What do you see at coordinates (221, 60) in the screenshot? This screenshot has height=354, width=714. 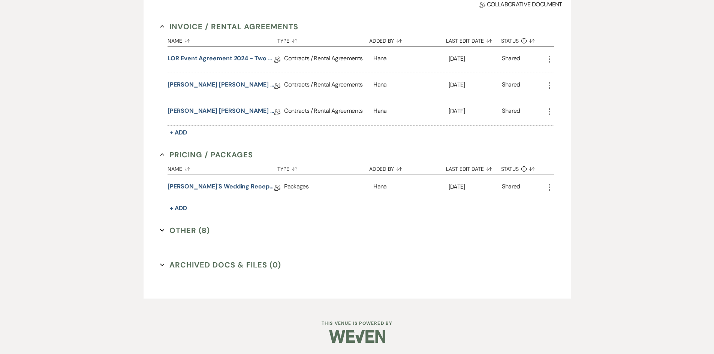 I see `a: LOR Event Agreement 2024 - Two Clients` at bounding box center [221, 60].